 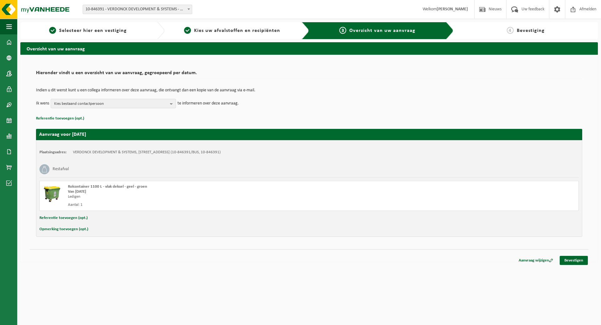 What do you see at coordinates (113, 104) in the screenshot?
I see `button: Kies bestaand contactpersoon` at bounding box center [113, 104].